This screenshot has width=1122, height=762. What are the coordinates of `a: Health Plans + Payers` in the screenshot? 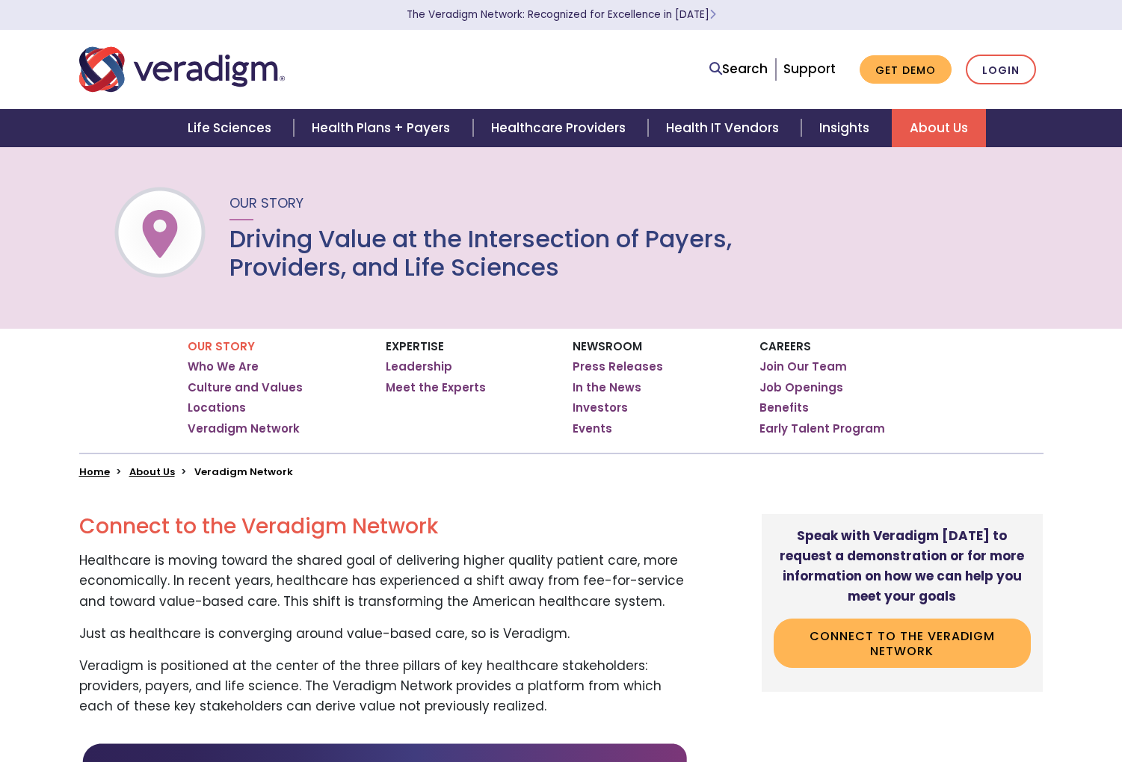 It's located at (383, 128).